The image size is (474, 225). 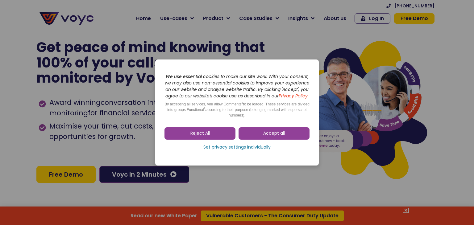 I want to click on span: Reject All, so click(x=200, y=134).